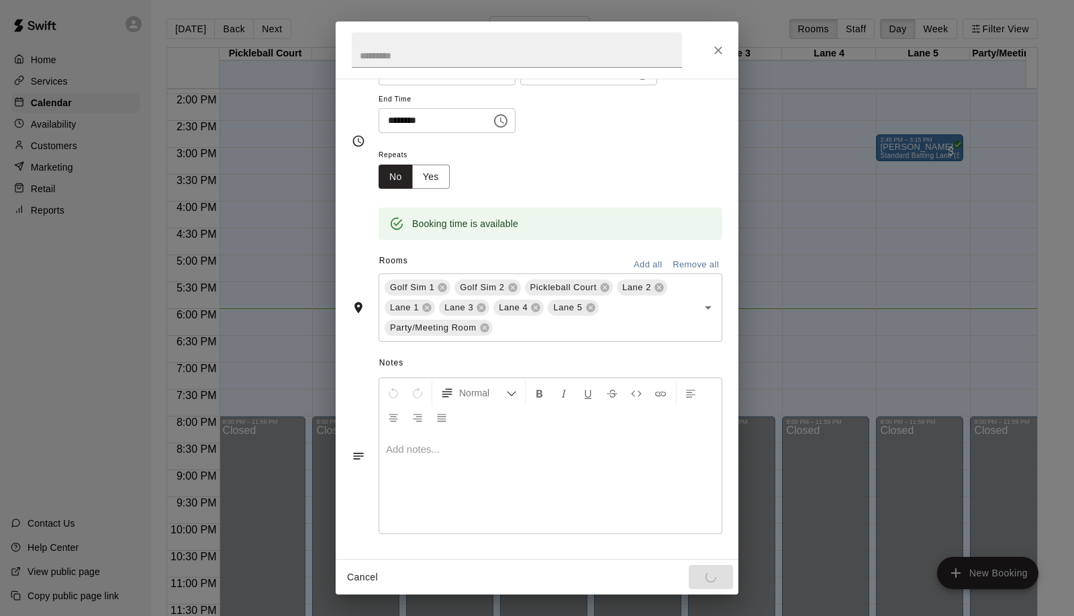  Describe the element at coordinates (431, 177) in the screenshot. I see `button: Yes` at that location.